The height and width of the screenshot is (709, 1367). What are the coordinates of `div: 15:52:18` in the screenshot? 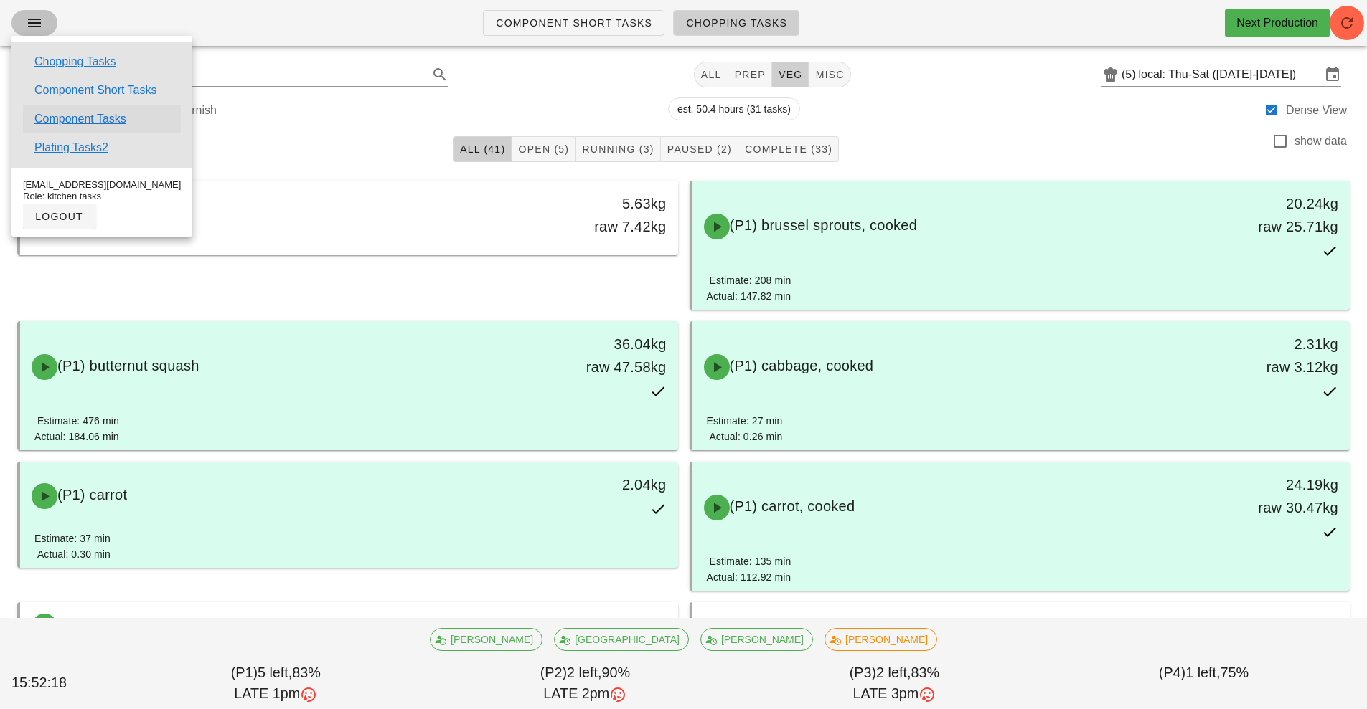 It's located at (65, 684).